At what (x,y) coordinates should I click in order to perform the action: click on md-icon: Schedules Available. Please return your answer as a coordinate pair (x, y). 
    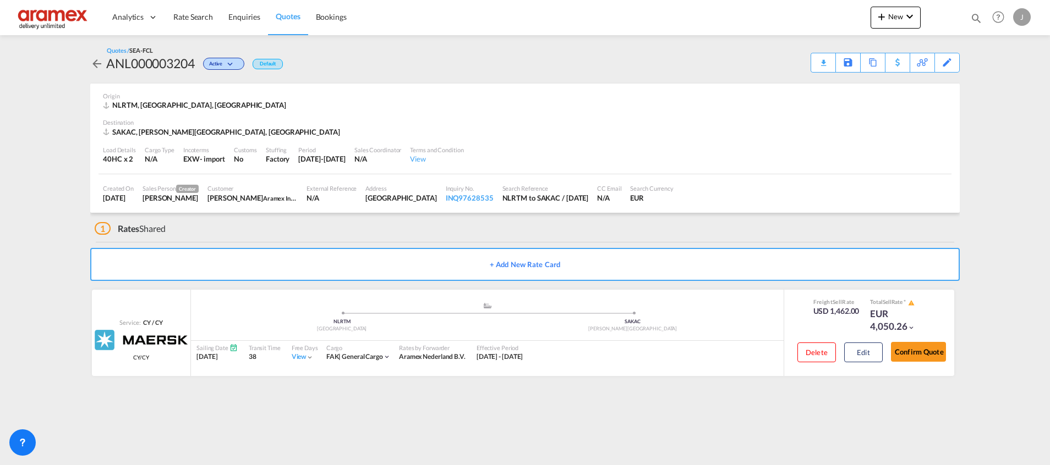
    Looking at the image, I should click on (233, 348).